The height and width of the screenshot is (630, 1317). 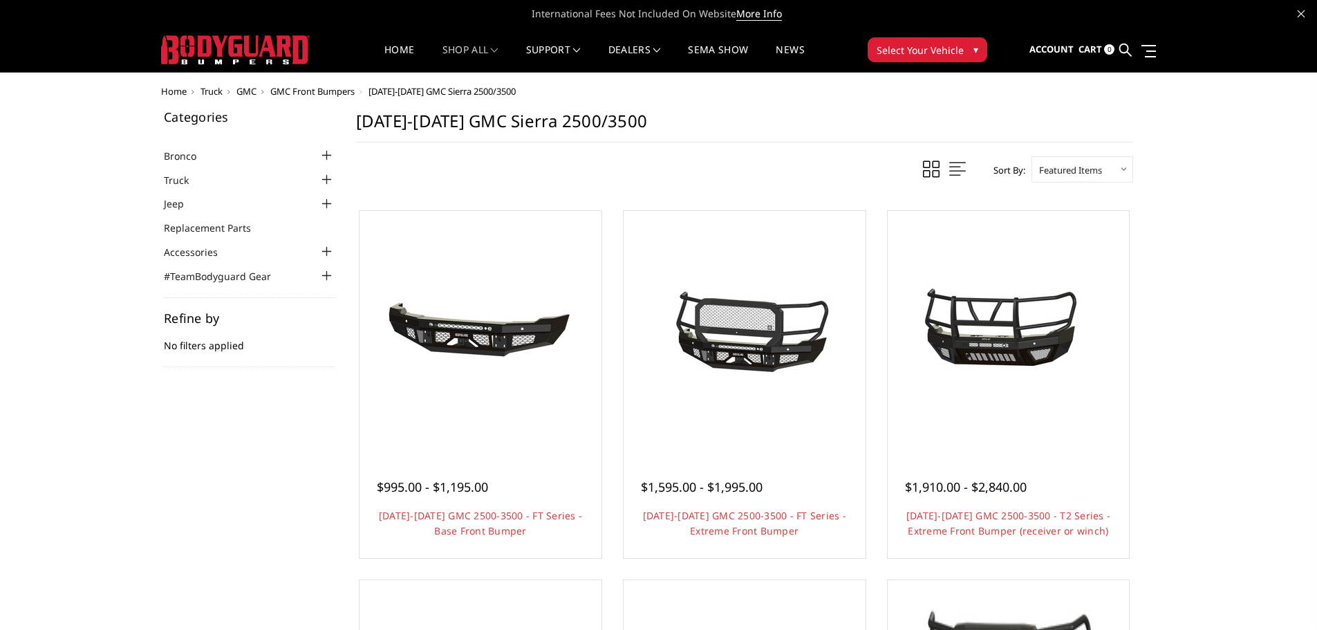 I want to click on span: Truck, so click(x=212, y=91).